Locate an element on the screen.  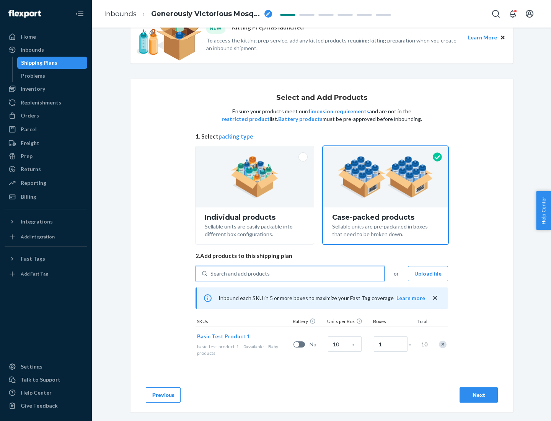
a: Home is located at coordinates (46, 37).